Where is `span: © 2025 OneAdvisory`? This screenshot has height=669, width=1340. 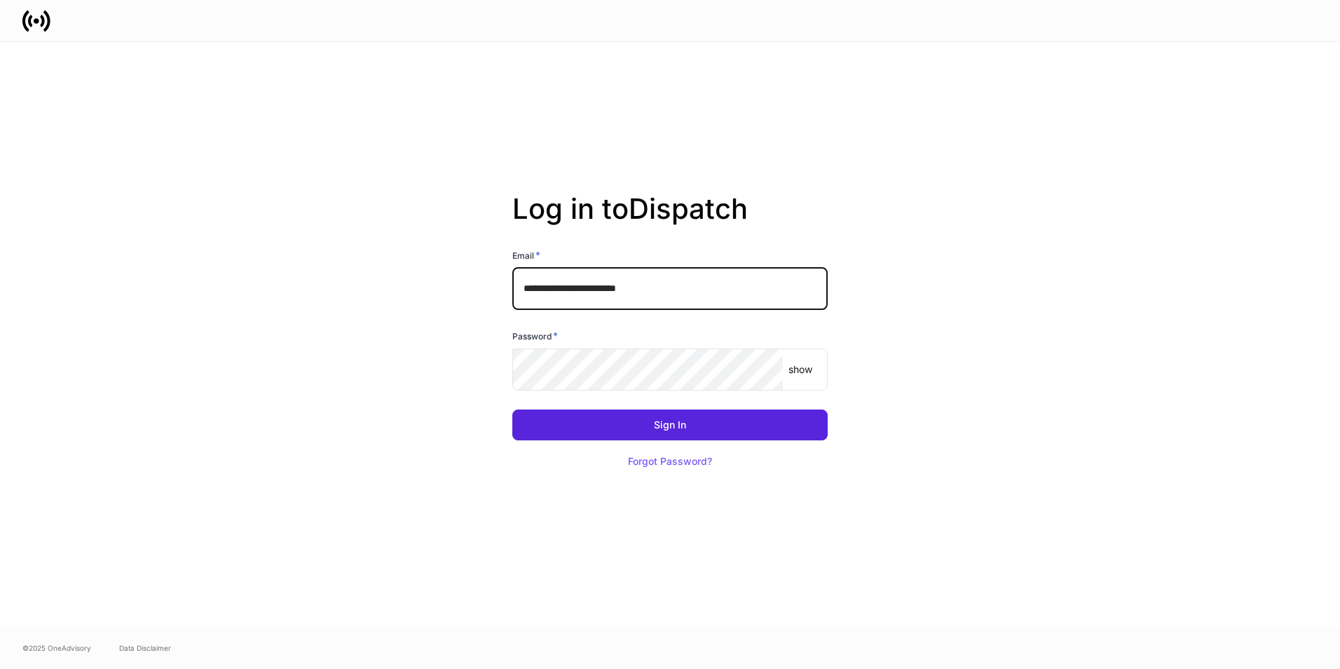
span: © 2025 OneAdvisory is located at coordinates (57, 648).